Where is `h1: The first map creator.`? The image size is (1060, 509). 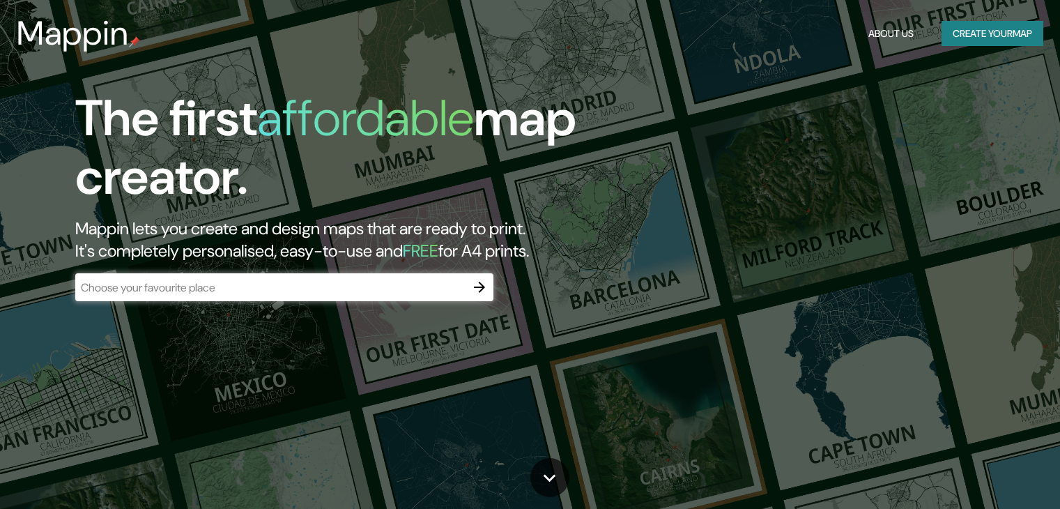 h1: The first map creator. is located at coordinates (340, 153).